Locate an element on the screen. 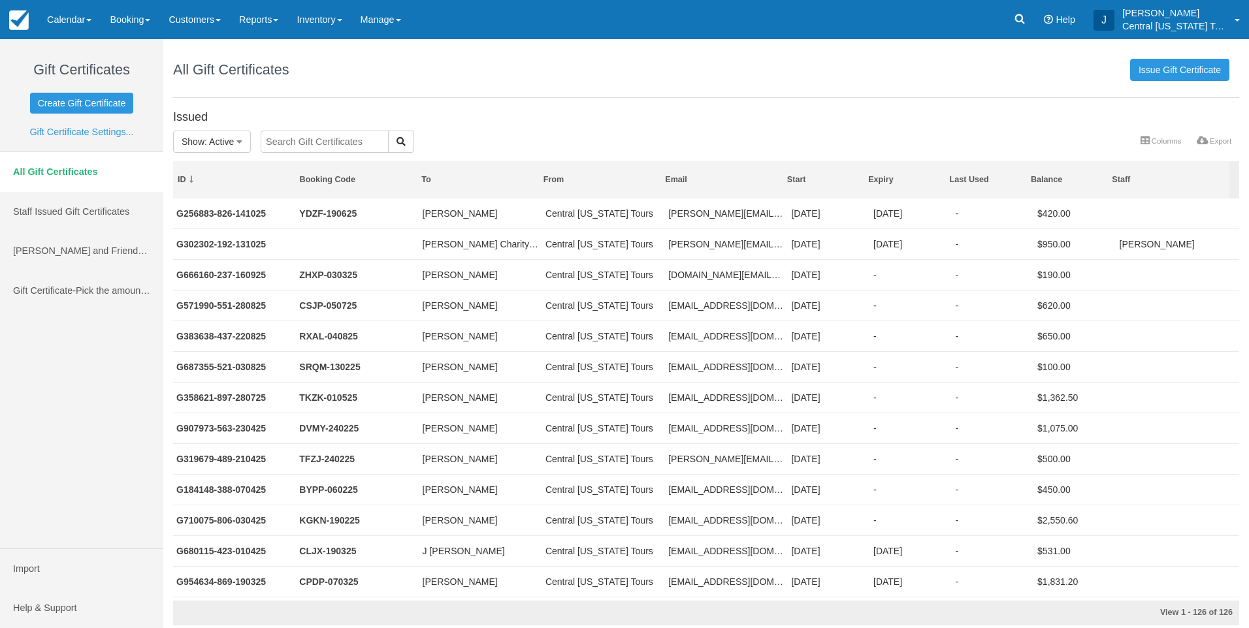 This screenshot has height=628, width=1249. td: SRQM-130225 is located at coordinates (357, 366).